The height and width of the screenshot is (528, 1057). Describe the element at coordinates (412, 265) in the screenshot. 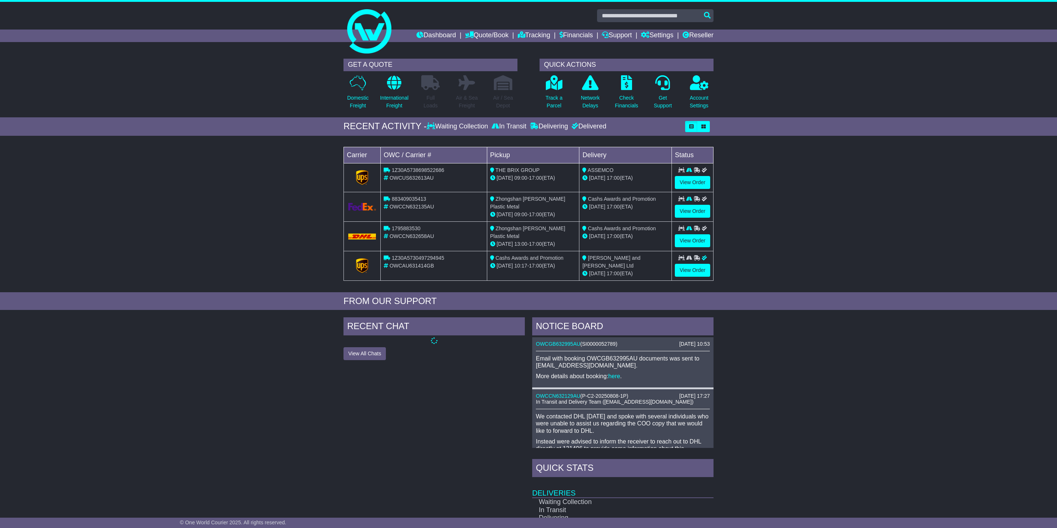

I see `span: OWCAU631414GB` at that location.